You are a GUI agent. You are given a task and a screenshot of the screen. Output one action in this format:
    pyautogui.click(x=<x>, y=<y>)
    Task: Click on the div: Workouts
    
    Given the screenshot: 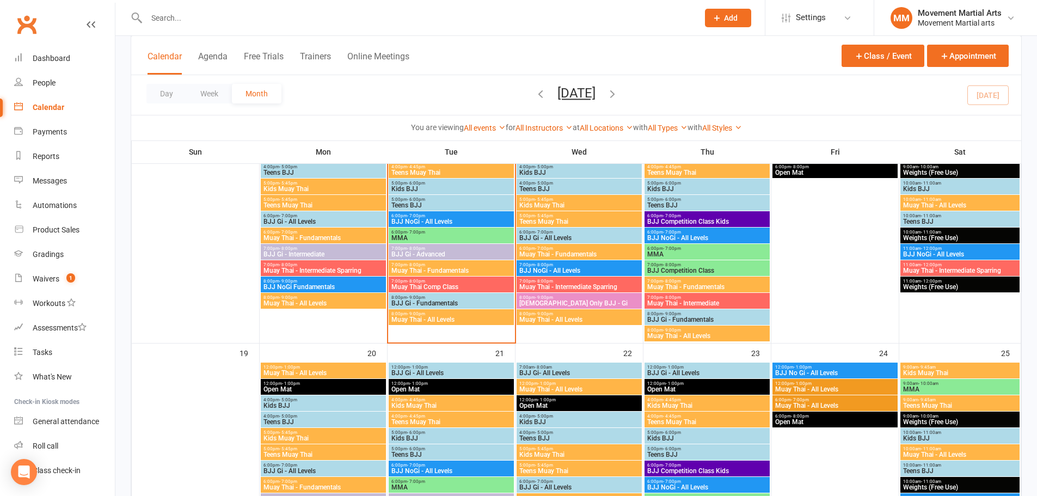 What is the action you would take?
    pyautogui.click(x=49, y=303)
    